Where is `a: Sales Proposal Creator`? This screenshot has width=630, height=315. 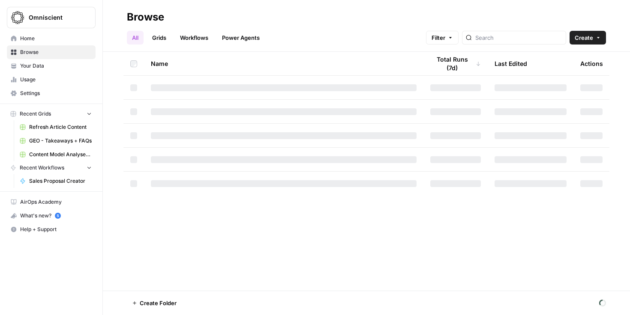
a: Sales Proposal Creator is located at coordinates (56, 181).